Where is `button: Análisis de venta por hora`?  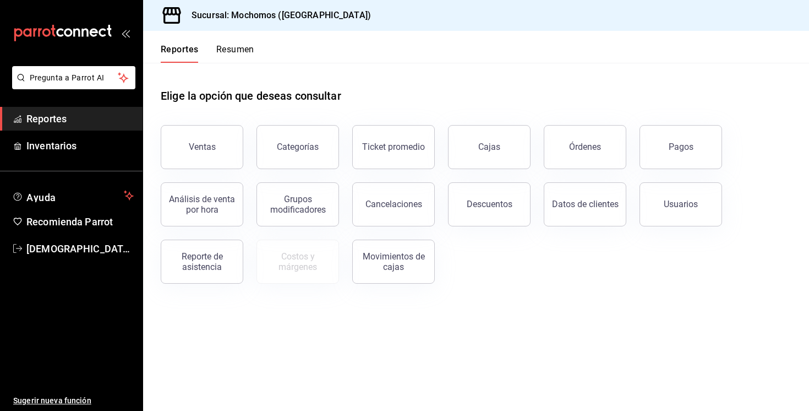 button: Análisis de venta por hora is located at coordinates (202, 204).